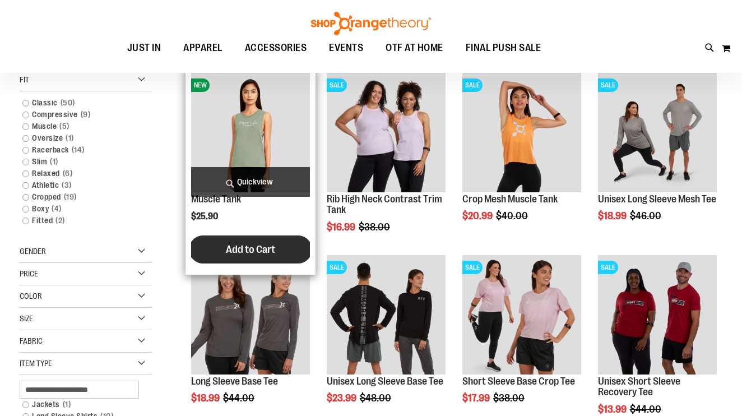 Image resolution: width=742 pixels, height=416 pixels. I want to click on a: Unisex Long Sleeve Base Tee, so click(385, 381).